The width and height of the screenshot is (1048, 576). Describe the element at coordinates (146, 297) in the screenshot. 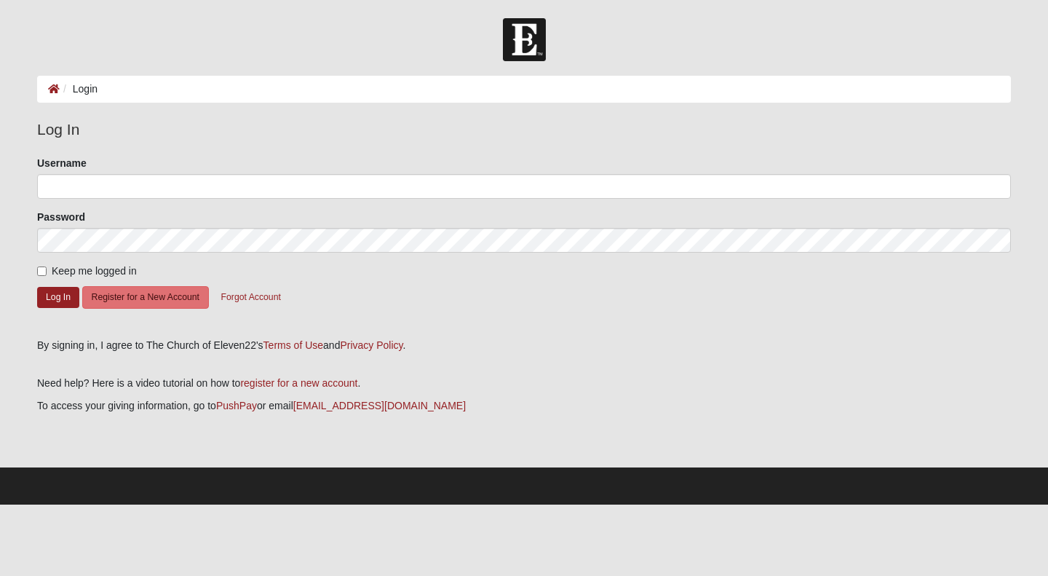

I see `button: Register for a New Account` at that location.